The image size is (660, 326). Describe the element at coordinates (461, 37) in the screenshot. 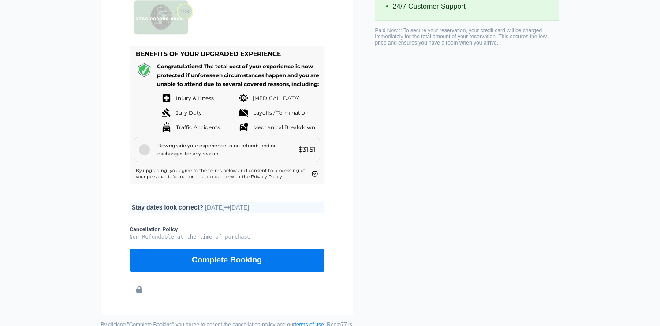

I see `span: Paid Now :: To secure your reservation, your credit card will be charged immediately for the tota...` at that location.